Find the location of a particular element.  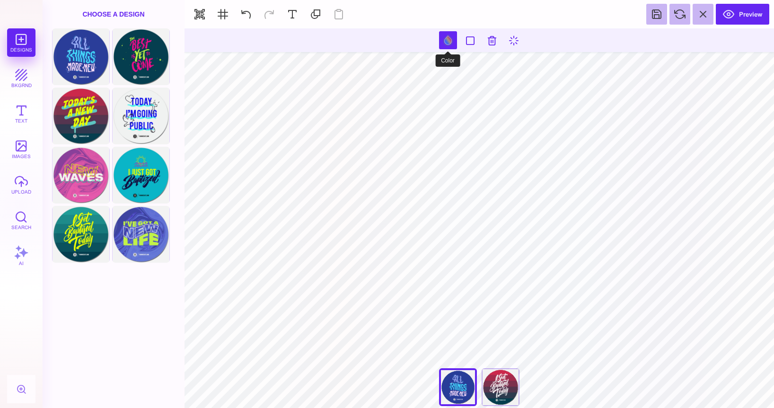

button: AI is located at coordinates (21, 255).